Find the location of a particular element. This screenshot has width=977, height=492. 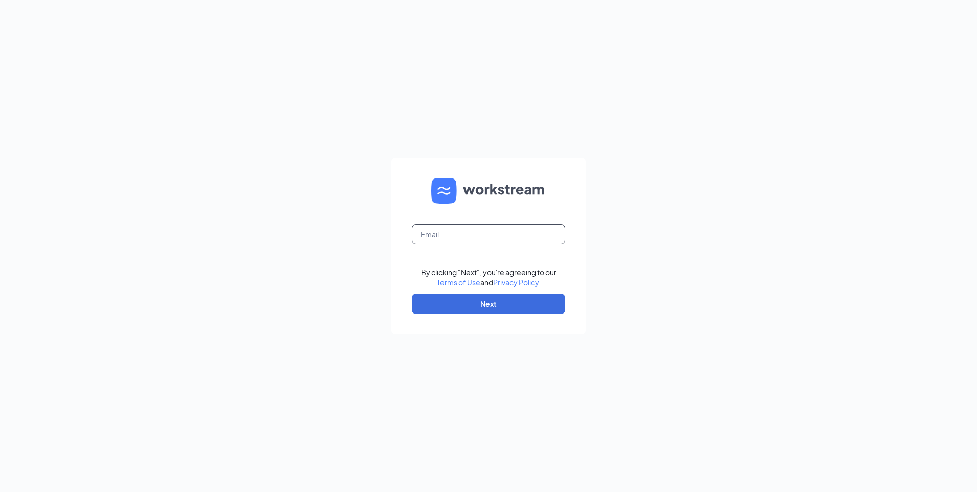

img: WS logo and Workstream text is located at coordinates (489, 191).